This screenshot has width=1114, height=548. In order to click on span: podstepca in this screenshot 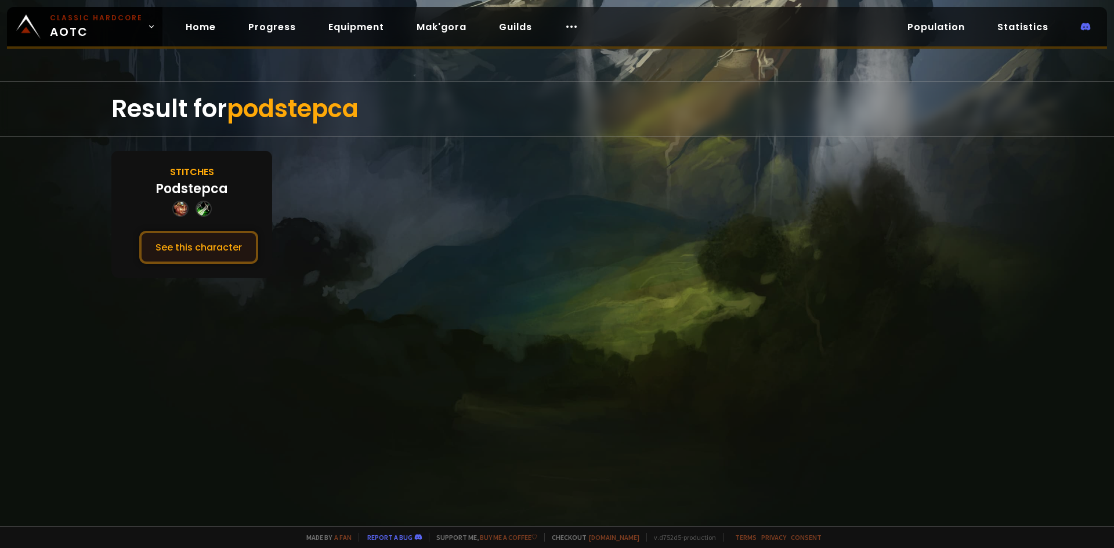, I will do `click(293, 109)`.